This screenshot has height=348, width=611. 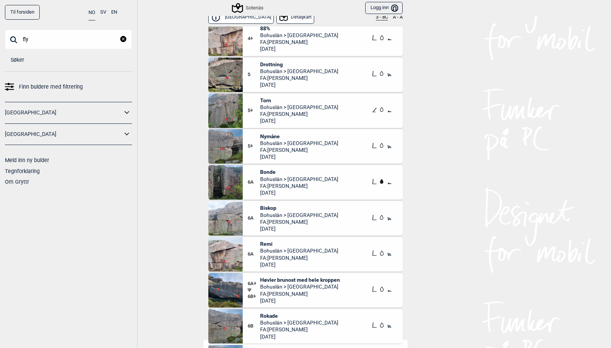 What do you see at coordinates (114, 12) in the screenshot?
I see `button: EN` at bounding box center [114, 12].